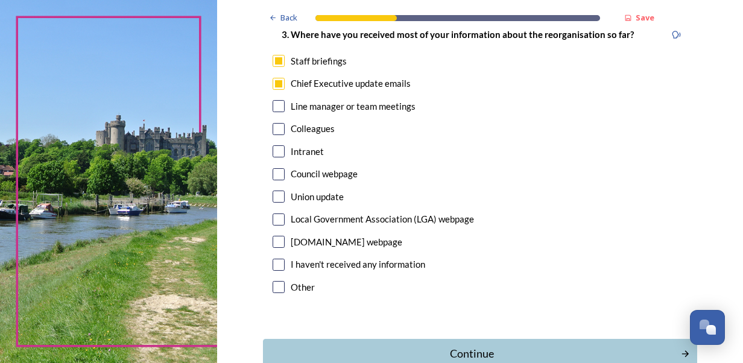  Describe the element at coordinates (303, 287) in the screenshot. I see `div: Other` at that location.